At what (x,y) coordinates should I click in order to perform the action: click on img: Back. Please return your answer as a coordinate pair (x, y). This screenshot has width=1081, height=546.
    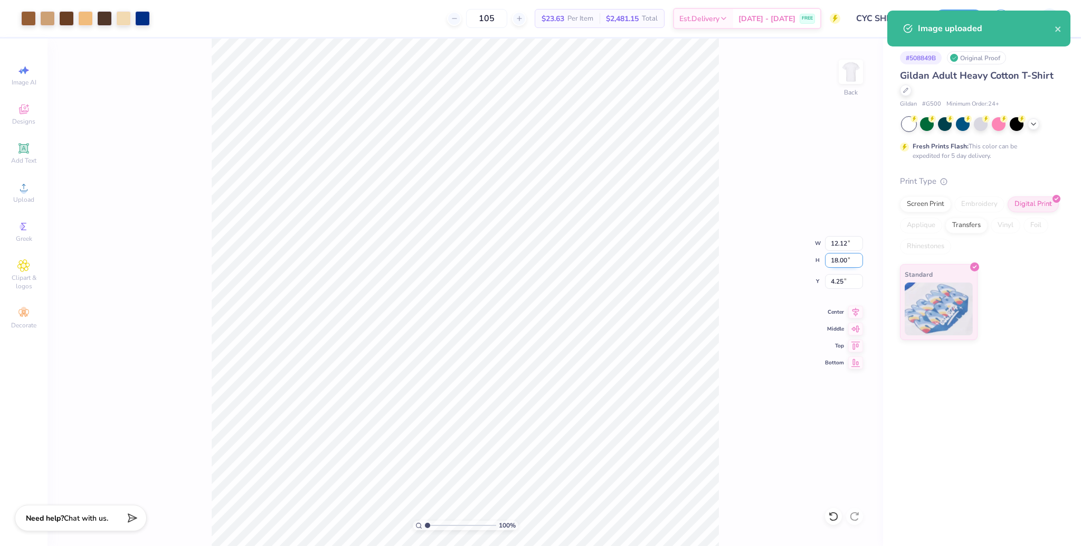
    Looking at the image, I should click on (851, 72).